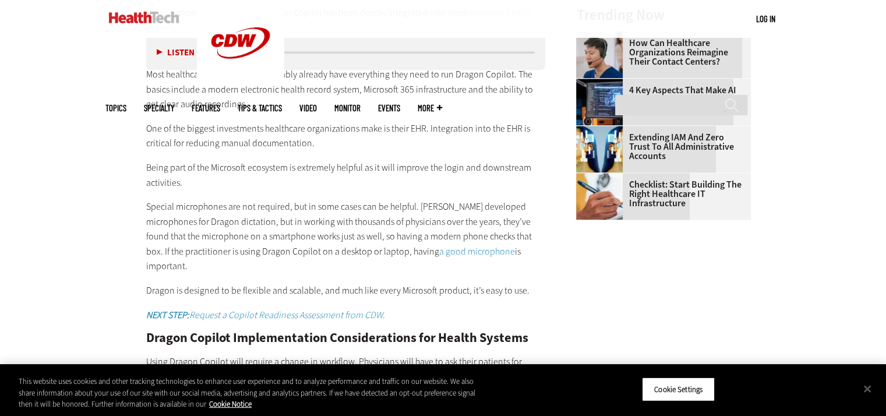 This screenshot has height=416, width=886. Describe the element at coordinates (308, 108) in the screenshot. I see `a: Video` at that location.